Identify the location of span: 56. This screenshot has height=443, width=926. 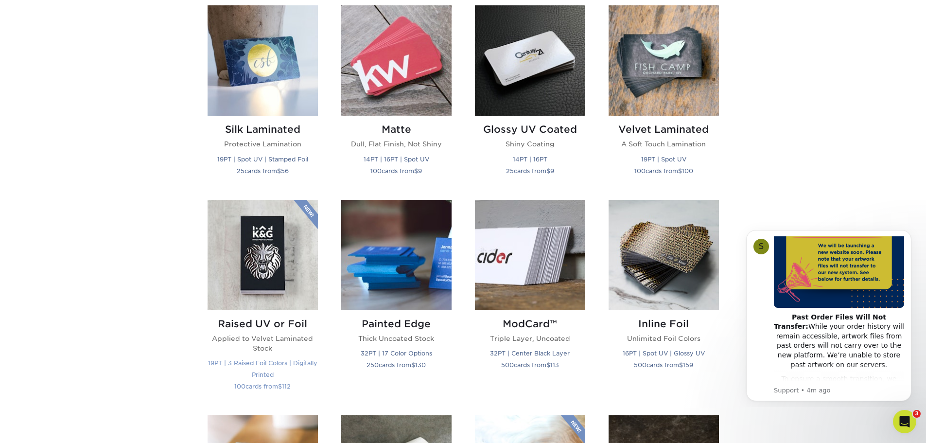
(285, 171).